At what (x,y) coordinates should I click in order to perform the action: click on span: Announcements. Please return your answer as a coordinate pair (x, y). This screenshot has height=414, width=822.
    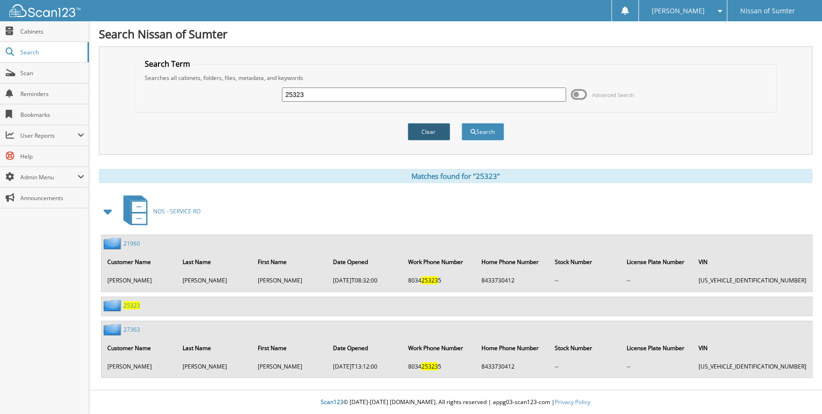
    Looking at the image, I should click on (52, 198).